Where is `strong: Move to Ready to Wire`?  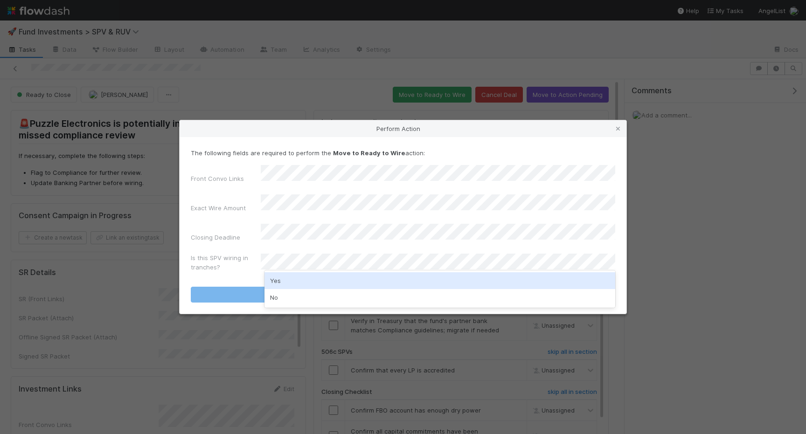 strong: Move to Ready to Wire is located at coordinates (369, 153).